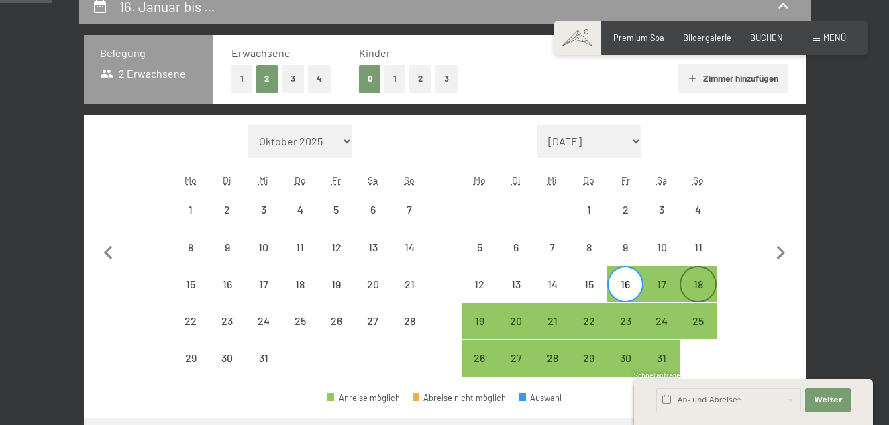  What do you see at coordinates (589, 210) in the screenshot?
I see `div: Thu Jan 01 2026` at bounding box center [589, 210].